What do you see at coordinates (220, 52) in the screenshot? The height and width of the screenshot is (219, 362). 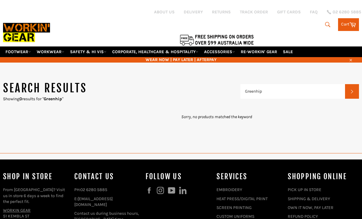 I see `a: ACCESSORIES` at bounding box center [220, 52].